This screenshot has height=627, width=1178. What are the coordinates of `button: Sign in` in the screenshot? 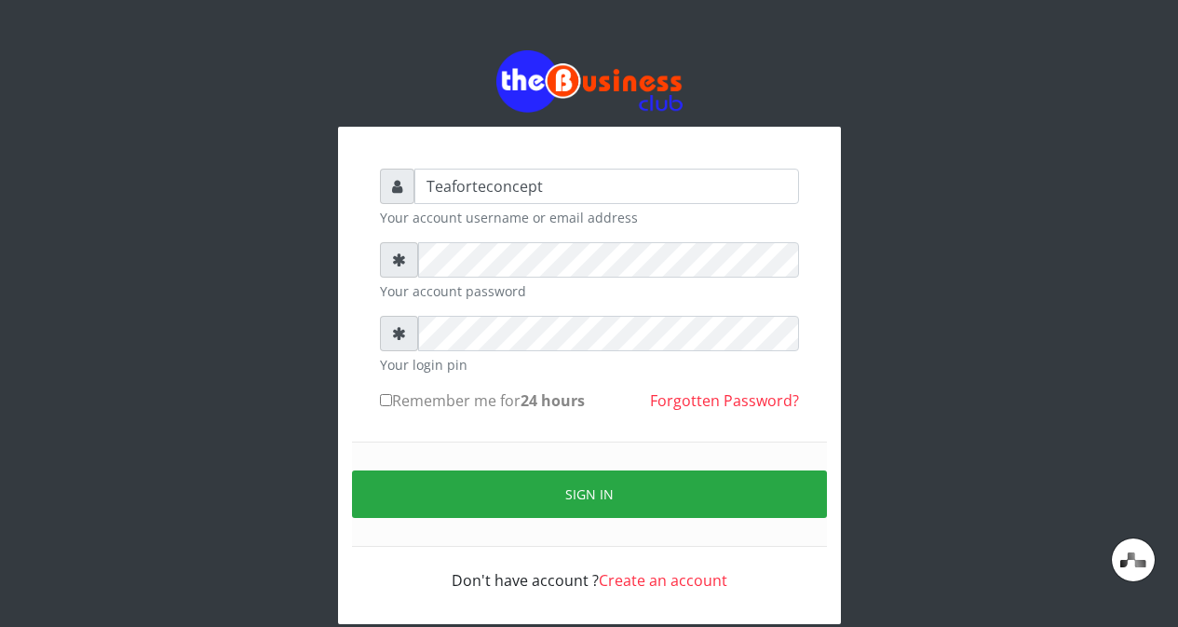 It's located at (590, 494).